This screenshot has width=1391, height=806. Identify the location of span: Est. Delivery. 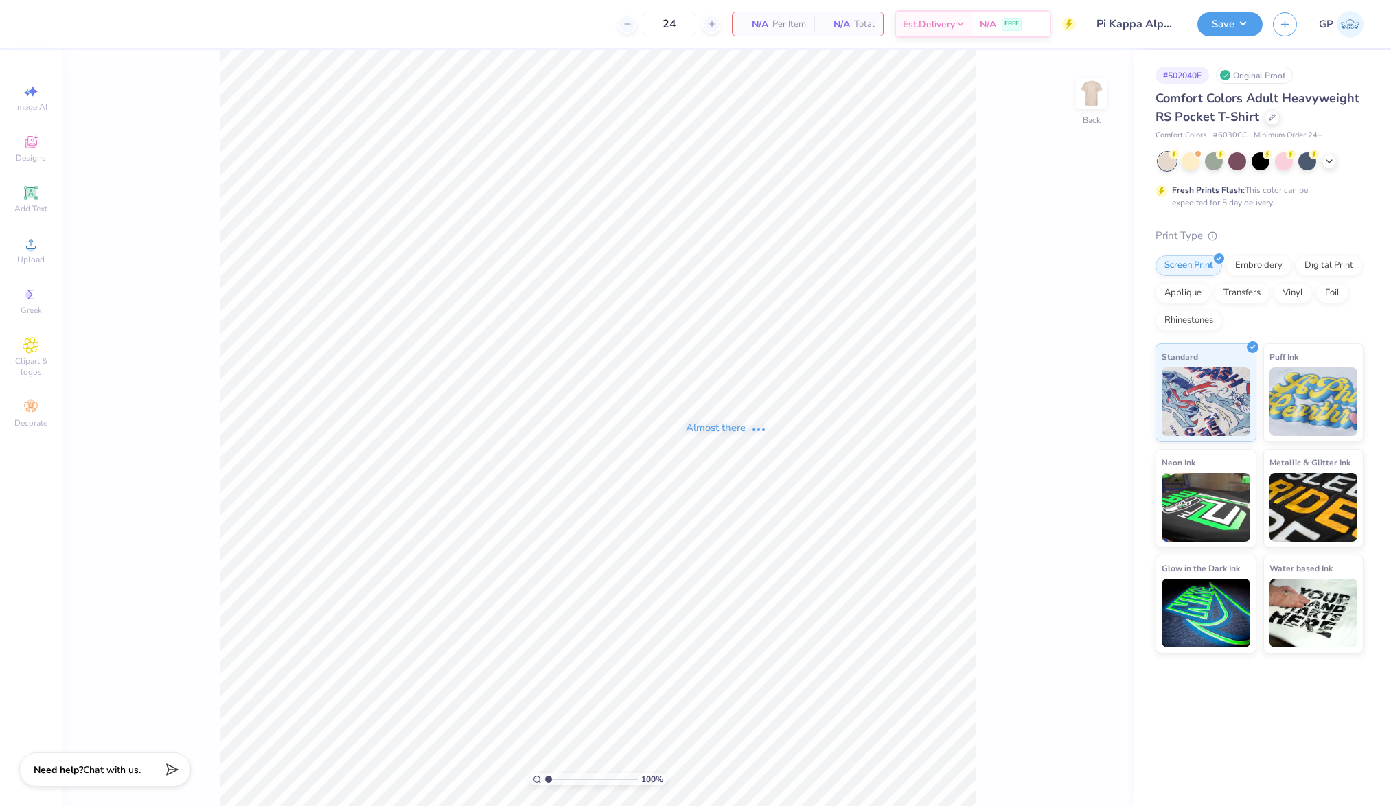
(929, 24).